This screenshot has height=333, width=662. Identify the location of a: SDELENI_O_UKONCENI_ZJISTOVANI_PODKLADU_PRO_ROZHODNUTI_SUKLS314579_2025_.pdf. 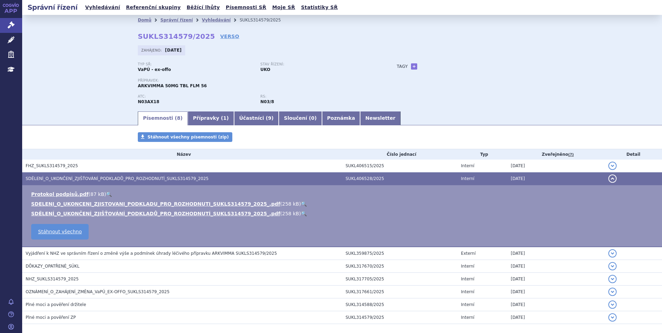
(155, 204).